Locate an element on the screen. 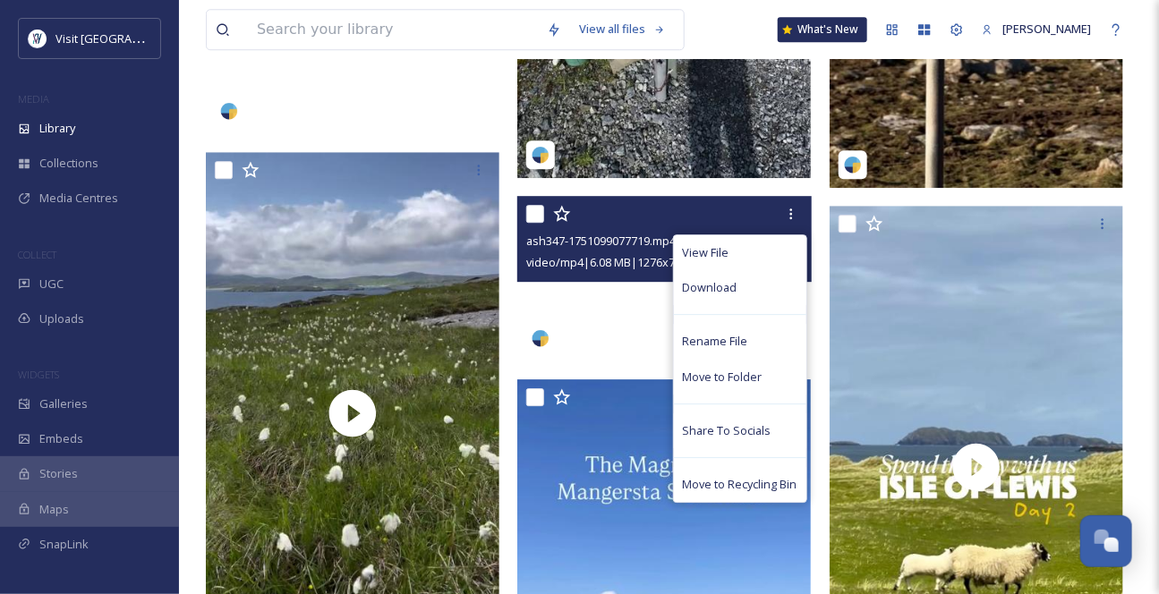 The width and height of the screenshot is (1159, 594). span: View File is located at coordinates (706, 252).